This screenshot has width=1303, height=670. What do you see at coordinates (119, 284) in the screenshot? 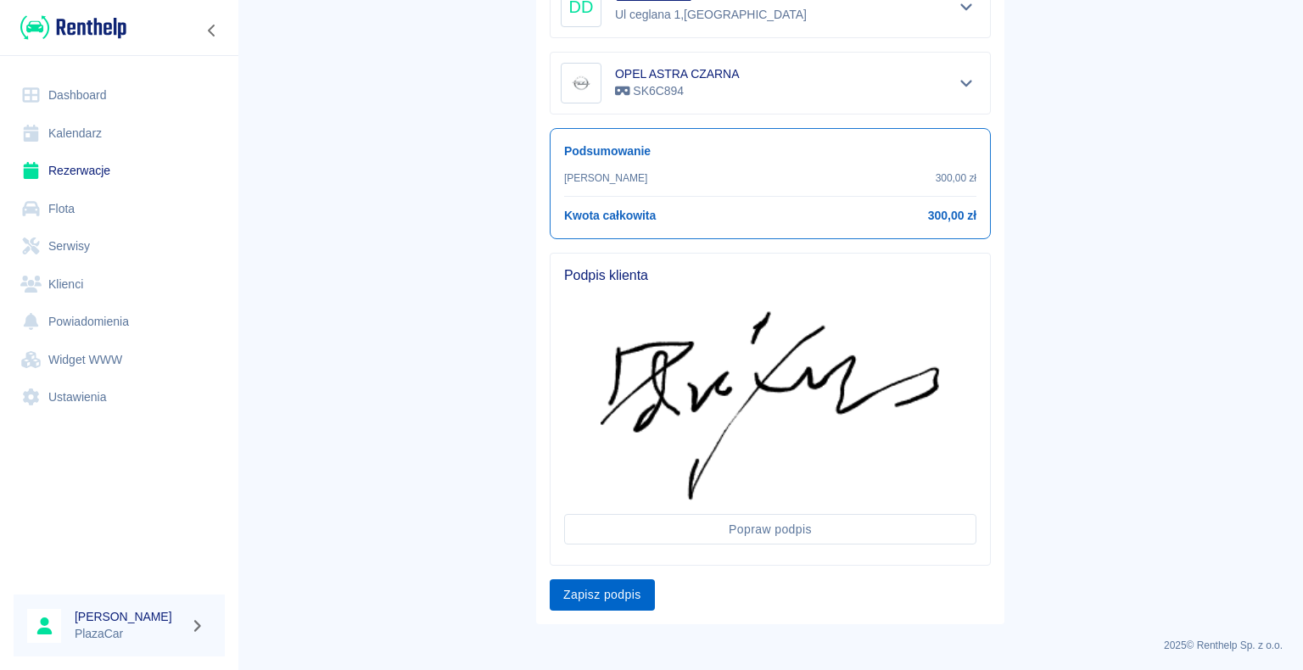
I see `a: Klienci` at bounding box center [119, 284].